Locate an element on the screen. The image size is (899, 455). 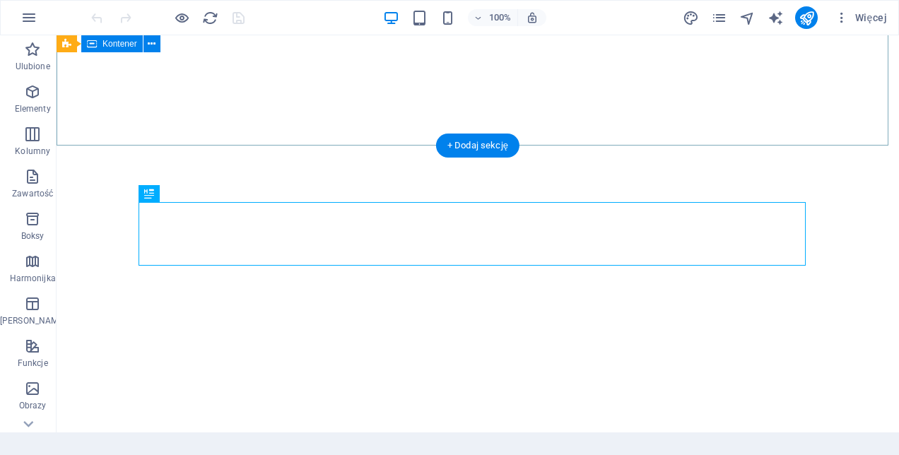
button: navigator is located at coordinates (747, 18).